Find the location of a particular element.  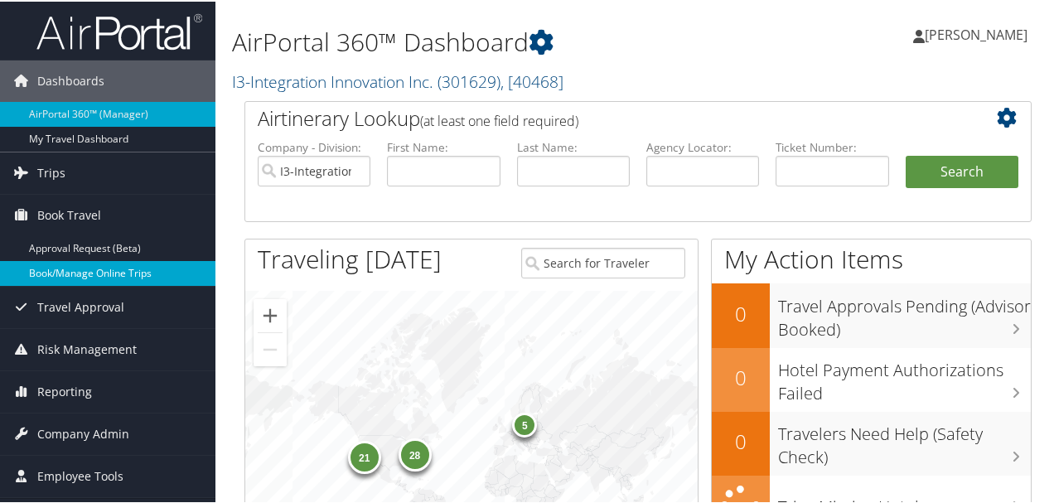

h3: Hotel Payment Authorizations Failed is located at coordinates (904, 376).